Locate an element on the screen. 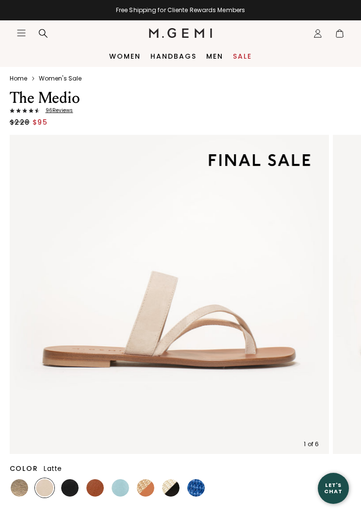  span: $95 is located at coordinates (40, 122).